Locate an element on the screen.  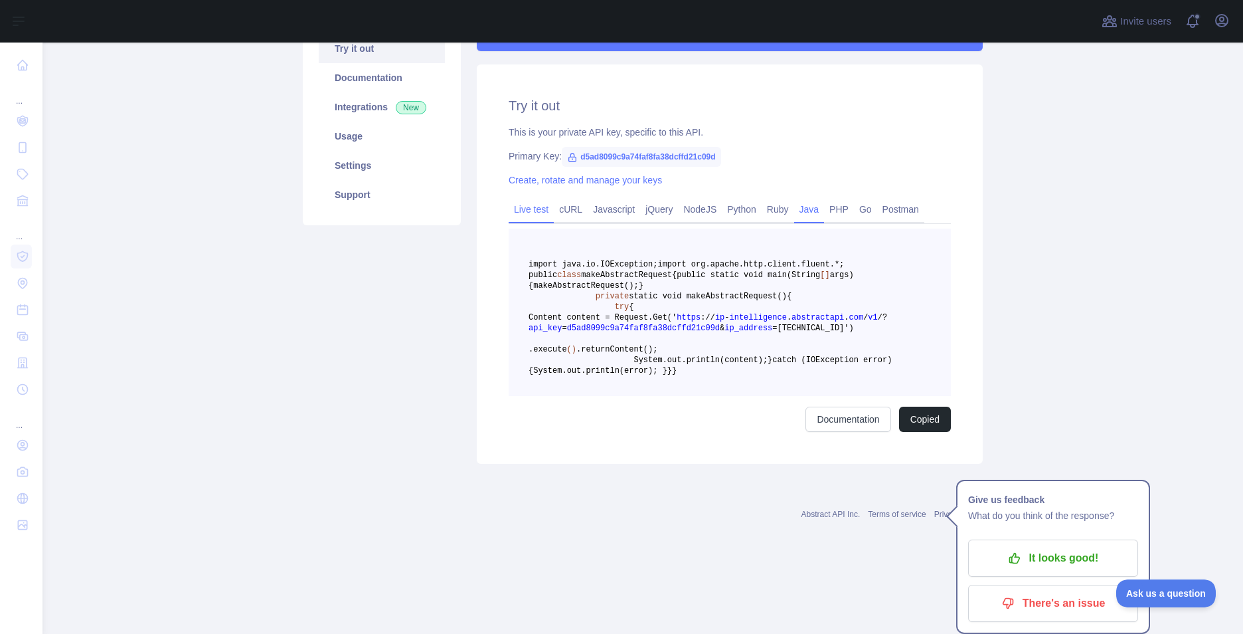
span: api_key is located at coordinates (545, 328).